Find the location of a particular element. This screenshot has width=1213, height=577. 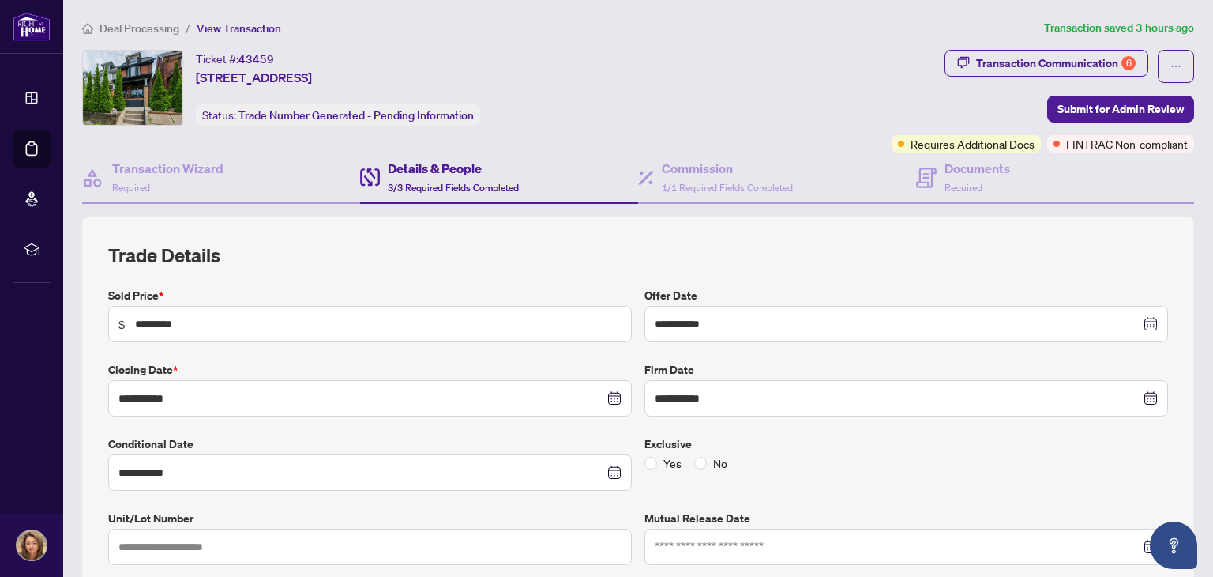

label: Sold Price is located at coordinates (370, 295).